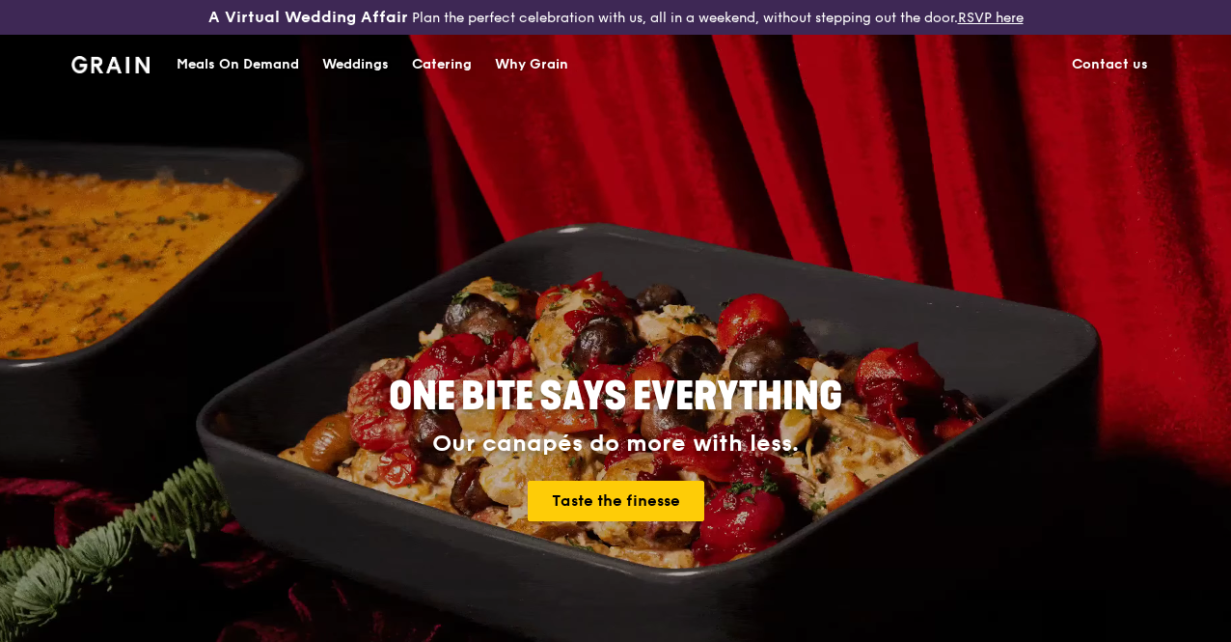 The width and height of the screenshot is (1231, 642). I want to click on div: Our canapés do more with less., so click(615, 444).